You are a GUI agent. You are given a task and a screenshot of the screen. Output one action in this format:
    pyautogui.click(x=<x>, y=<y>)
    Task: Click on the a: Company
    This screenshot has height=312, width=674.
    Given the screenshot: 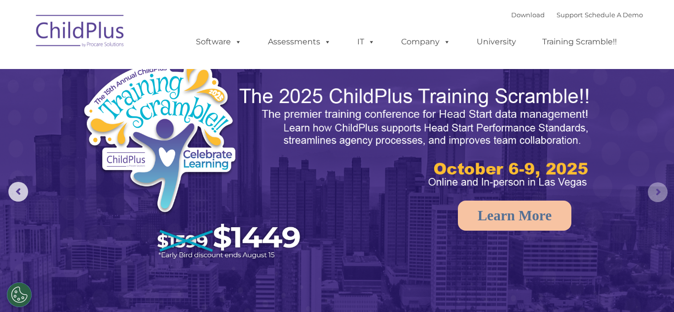 What is the action you would take?
    pyautogui.click(x=426, y=42)
    